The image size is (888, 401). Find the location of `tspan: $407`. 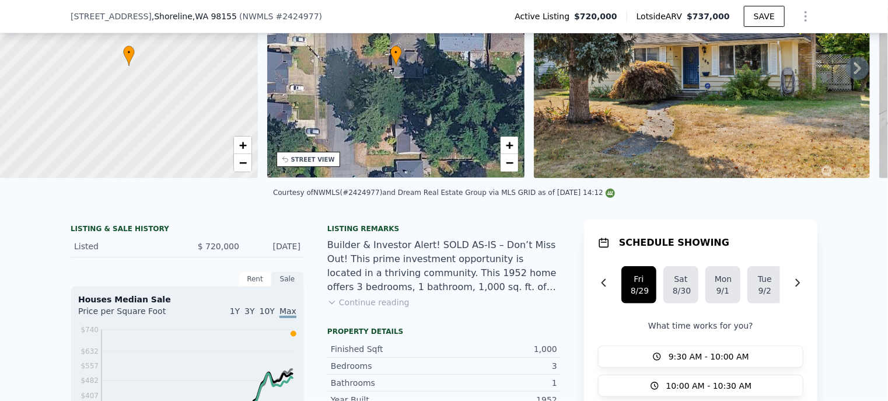

tspan: $407 is located at coordinates (89, 396).